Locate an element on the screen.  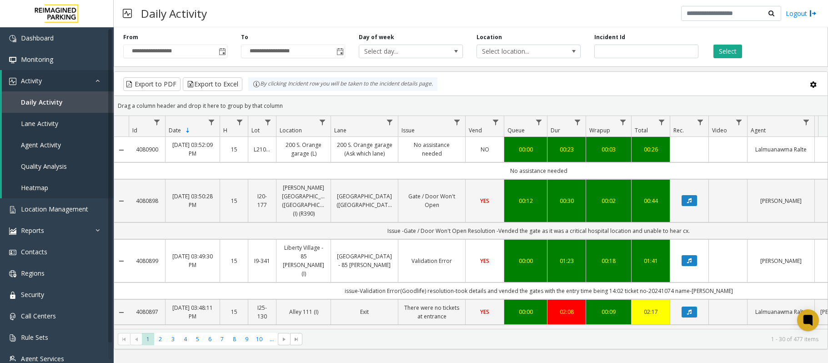
a: 00:12 is located at coordinates (526, 201).